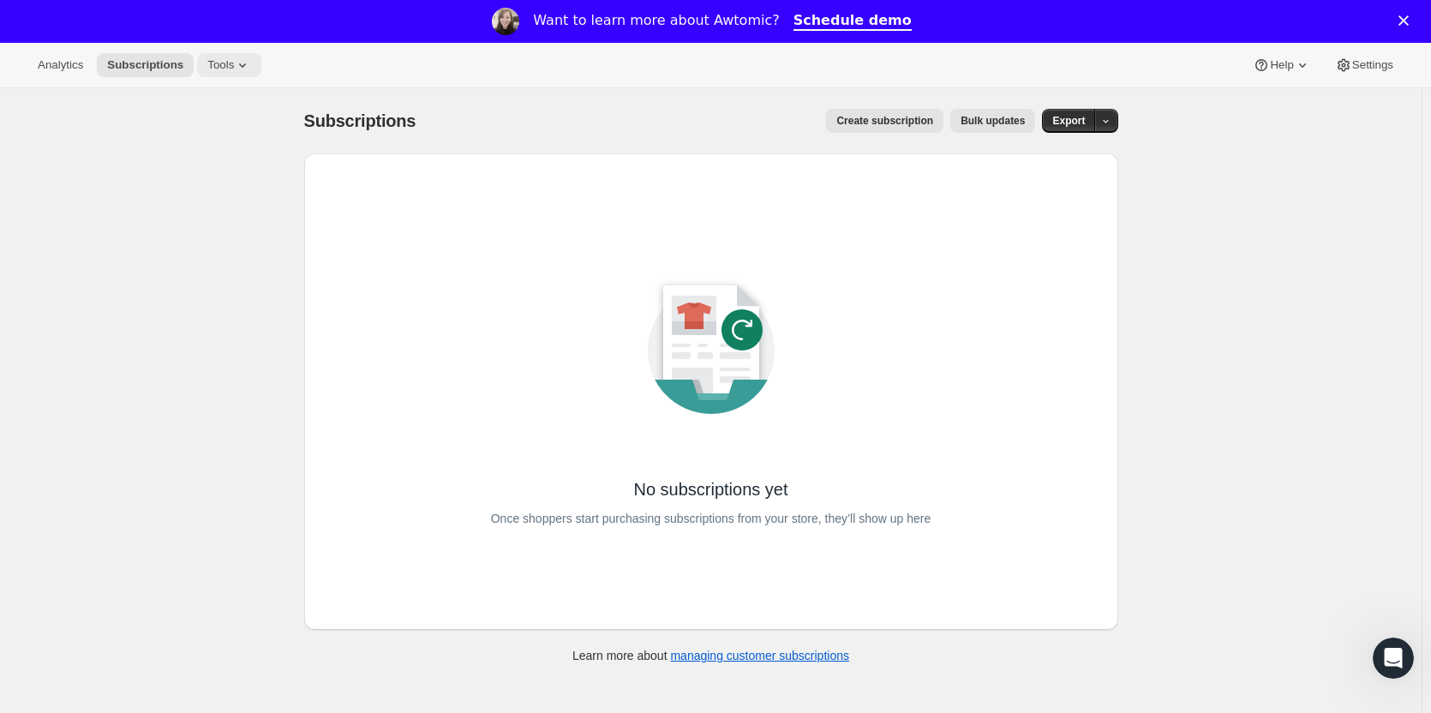 The width and height of the screenshot is (1431, 713). Describe the element at coordinates (711, 518) in the screenshot. I see `p: Once shoppers start purchasing subscriptions from your store, they’ll show up here` at that location.